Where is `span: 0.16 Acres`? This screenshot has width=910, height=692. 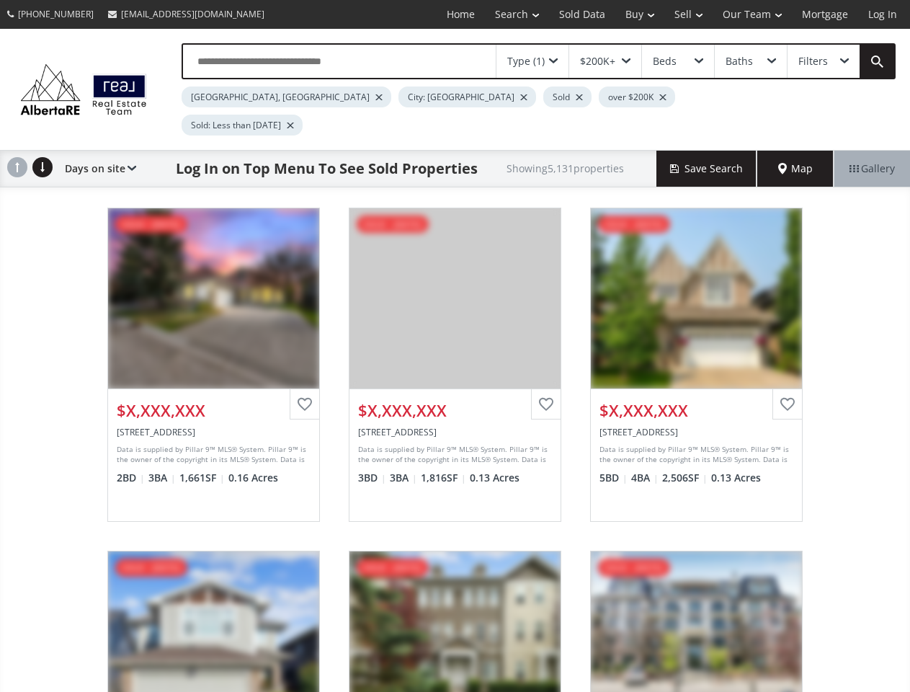
span: 0.16 Acres is located at coordinates (253, 478).